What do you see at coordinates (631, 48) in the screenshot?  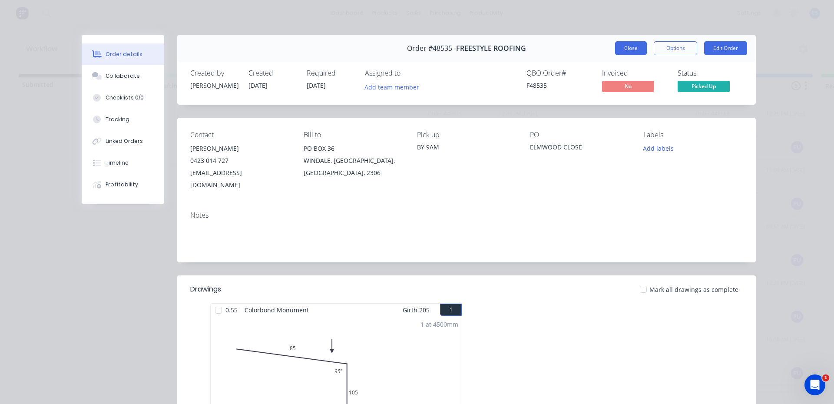 I see `button: Close` at bounding box center [631, 48].